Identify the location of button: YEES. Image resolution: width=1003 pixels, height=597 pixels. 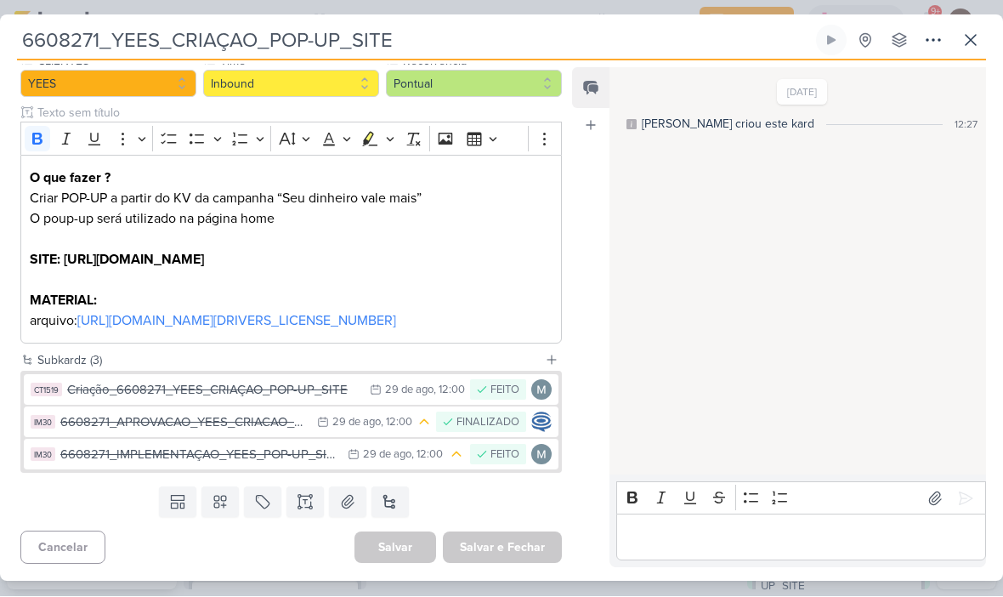
(108, 84).